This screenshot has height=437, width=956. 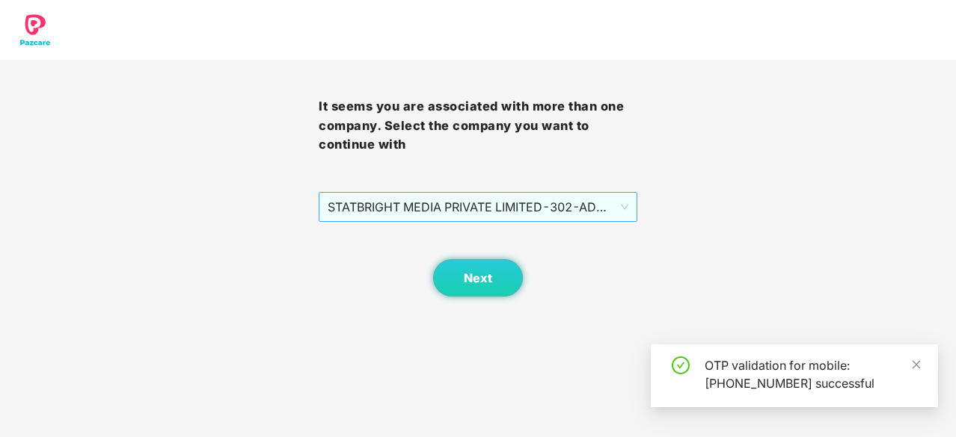 What do you see at coordinates (478, 126) in the screenshot?
I see `h3: It seems you are associated with more than one company. Select the company you want to continue with` at bounding box center [478, 126].